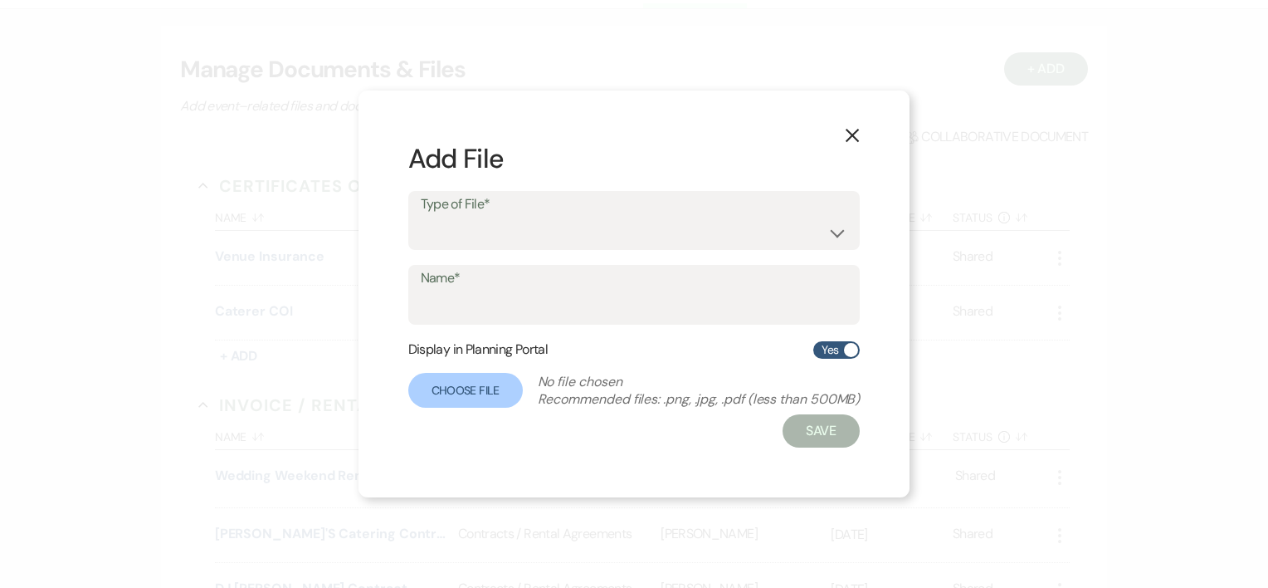 The image size is (1268, 588). I want to click on div: Display in Planning Portal, so click(634, 349).